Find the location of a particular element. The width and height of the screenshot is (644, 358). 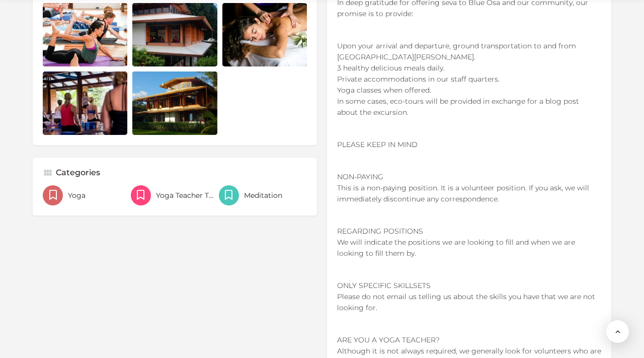

p: ONLY SPECIFIC SKILLSETS Please do not email us telling us about the skills you have that we are n... is located at coordinates (469, 296).